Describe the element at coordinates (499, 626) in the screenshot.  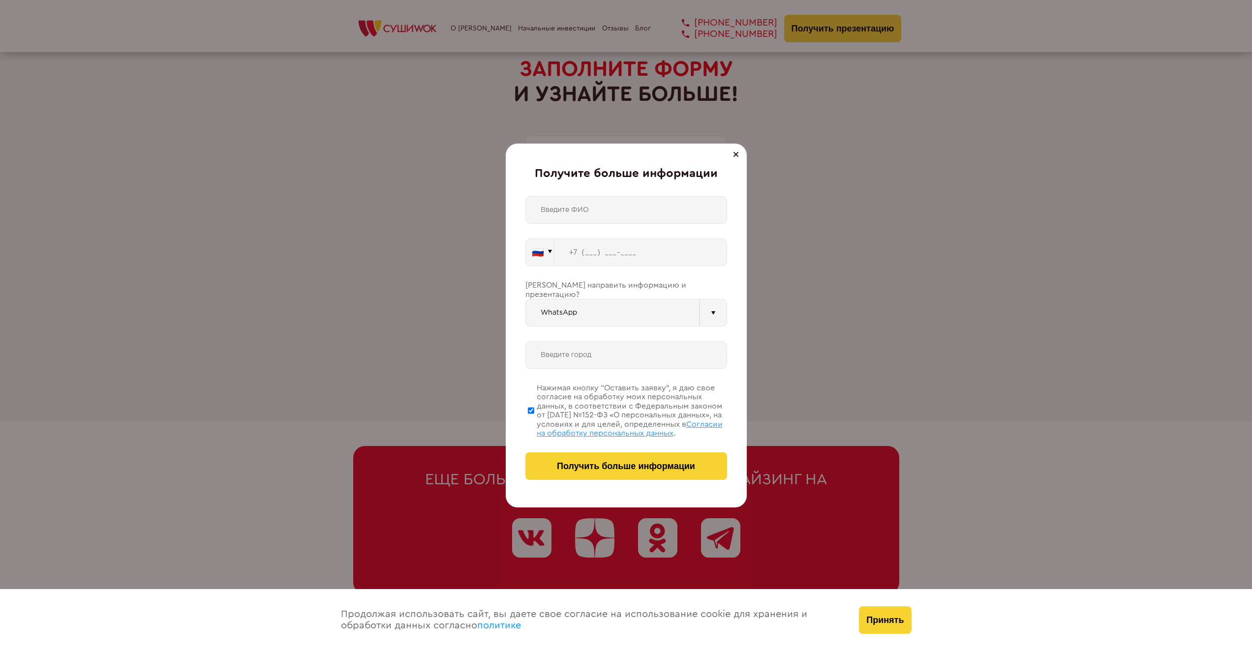
I see `a: политике` at that location.